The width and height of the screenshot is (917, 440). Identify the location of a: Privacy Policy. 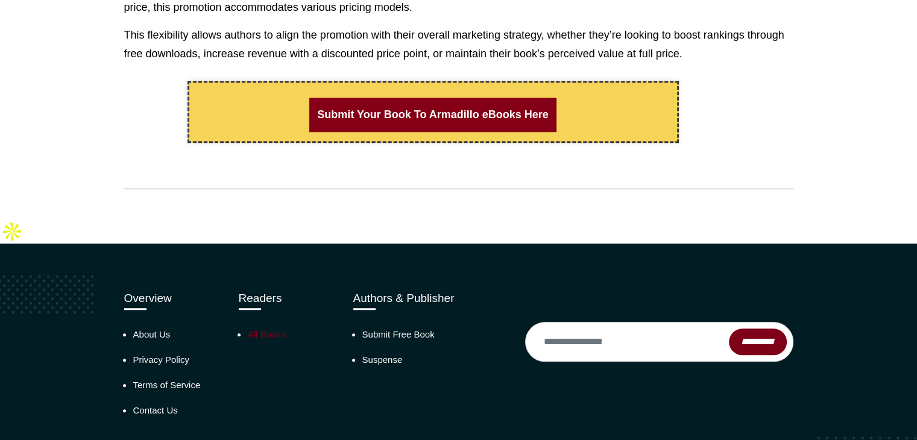
(161, 359).